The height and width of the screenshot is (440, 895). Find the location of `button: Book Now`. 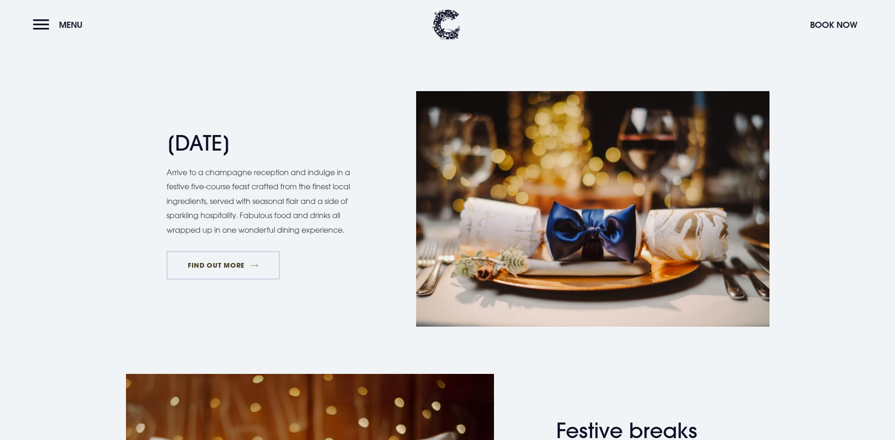

button: Book Now is located at coordinates (833, 25).